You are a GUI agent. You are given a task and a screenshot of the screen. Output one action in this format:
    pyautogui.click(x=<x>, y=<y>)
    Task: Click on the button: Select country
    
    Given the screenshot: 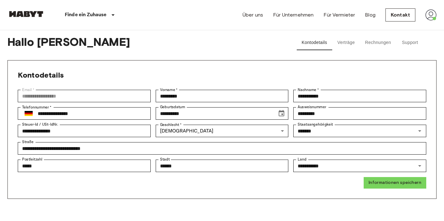 What is the action you would take?
    pyautogui.click(x=29, y=113)
    